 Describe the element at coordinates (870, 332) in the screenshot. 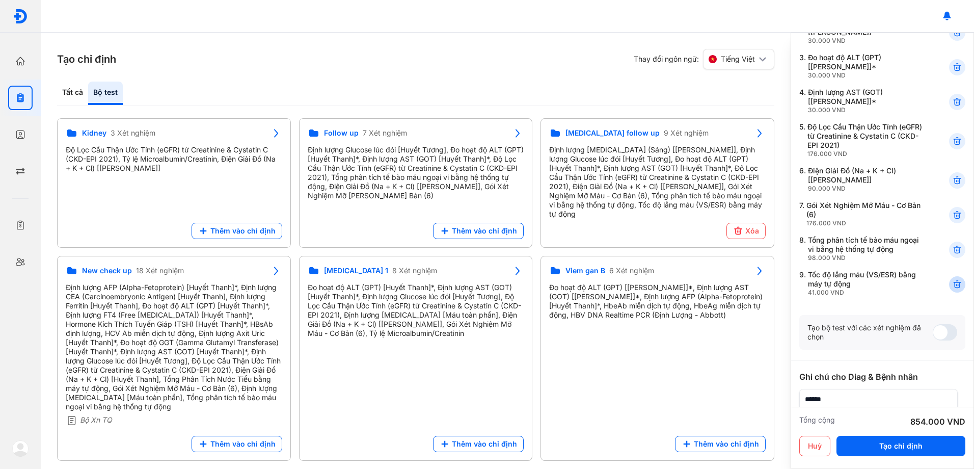

I see `div: Tạo bộ test với các xét nghiệm đã chọn` at that location.